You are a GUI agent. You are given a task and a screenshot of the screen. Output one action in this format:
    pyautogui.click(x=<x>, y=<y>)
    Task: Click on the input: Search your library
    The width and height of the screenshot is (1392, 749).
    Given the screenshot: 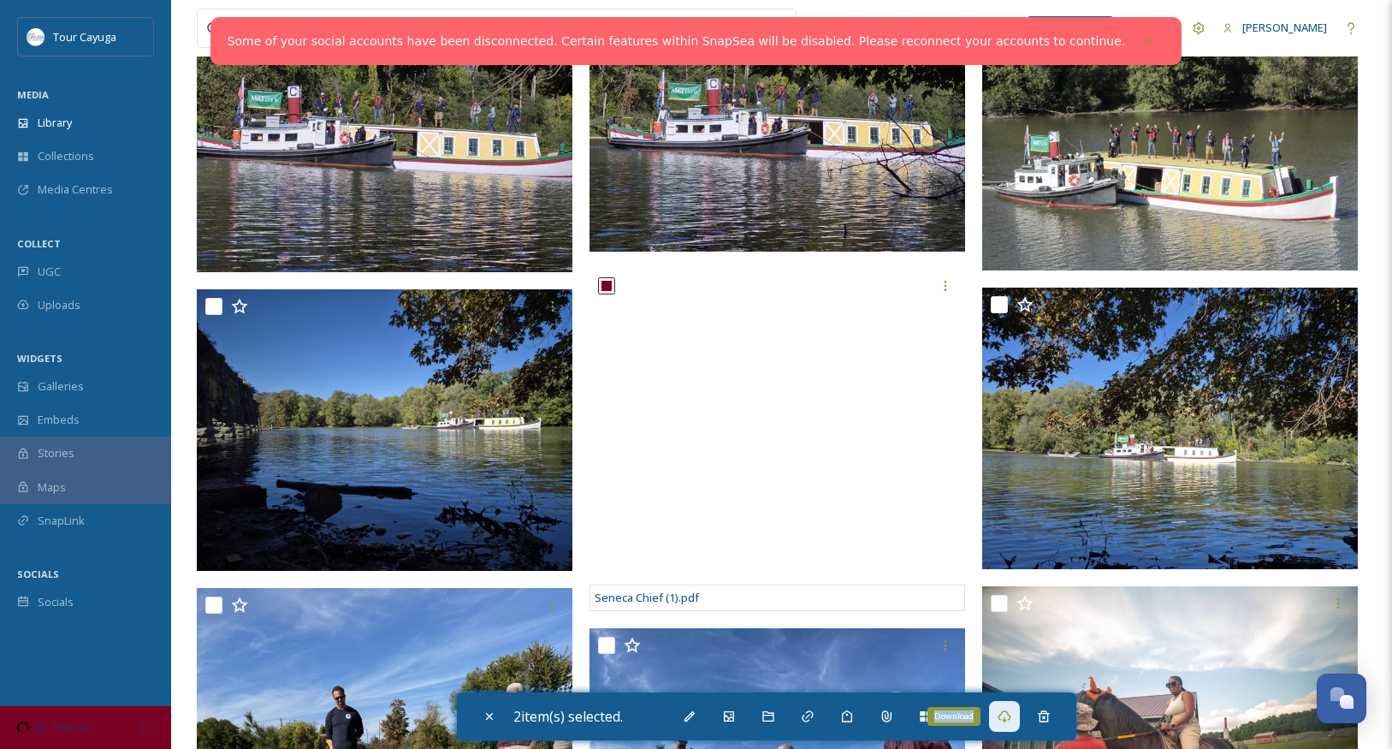 What is the action you would take?
    pyautogui.click(x=447, y=28)
    